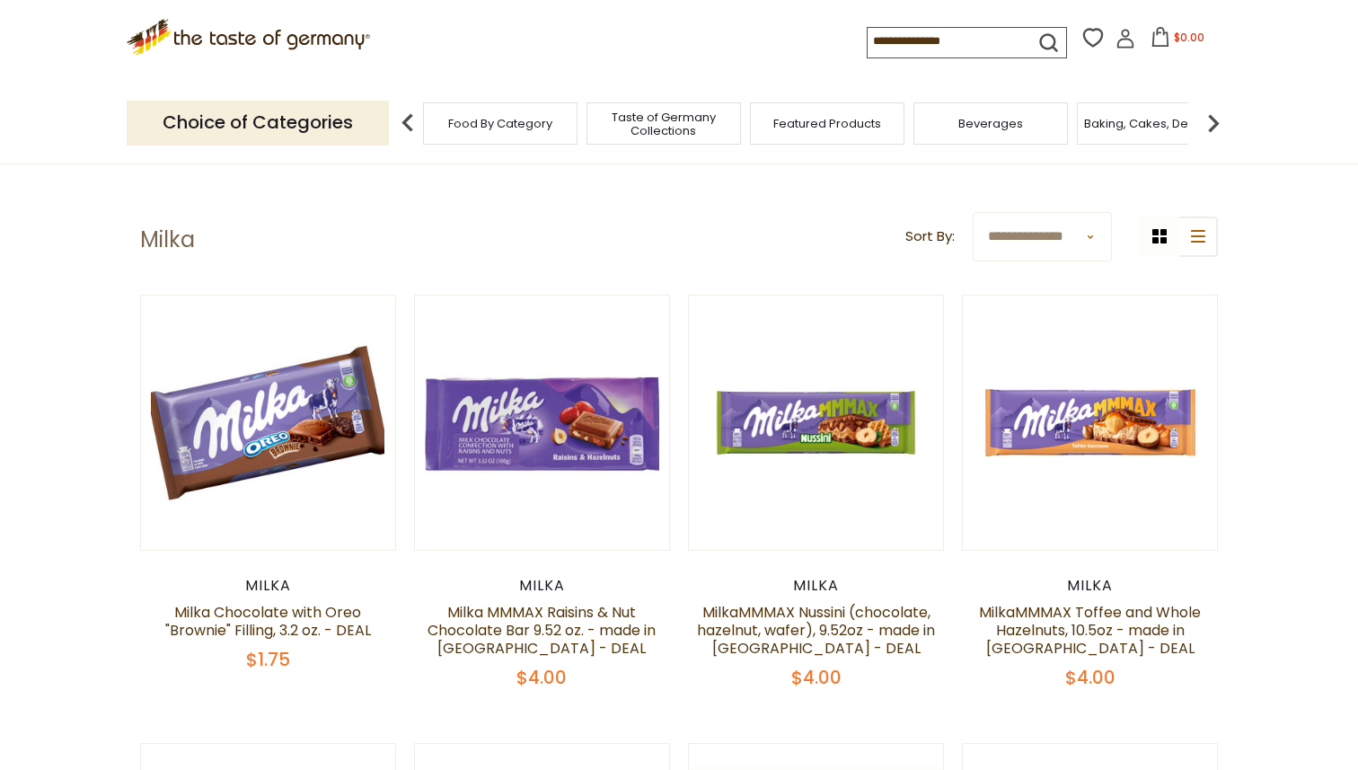  Describe the element at coordinates (816, 422) in the screenshot. I see `img: Milka MMMAX Nussini` at that location.